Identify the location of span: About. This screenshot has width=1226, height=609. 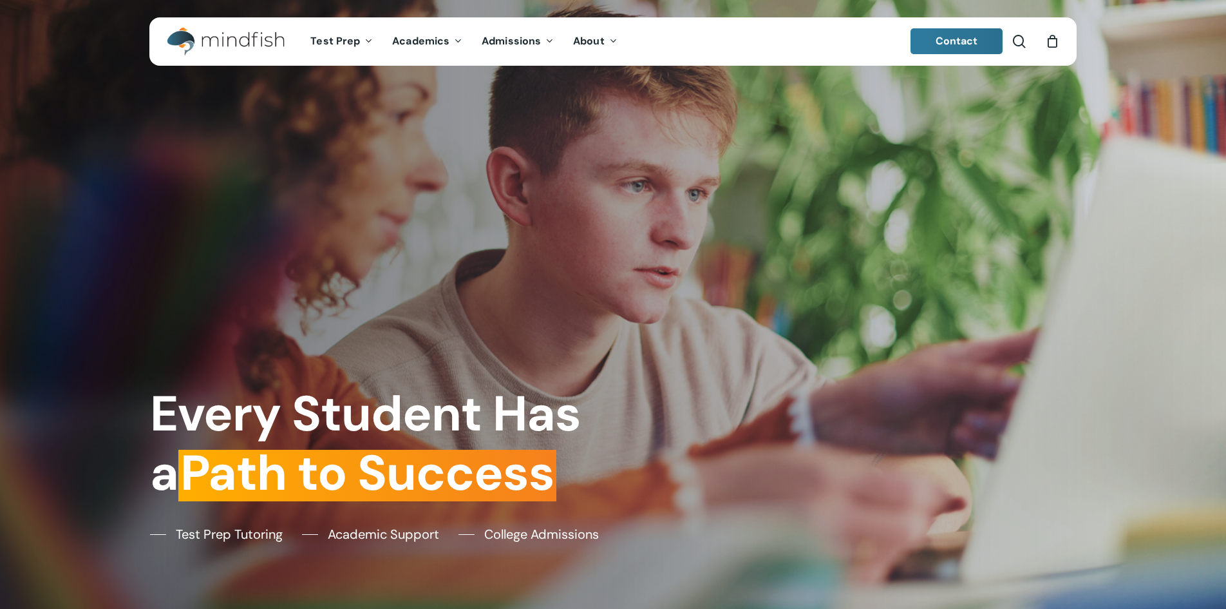
(589, 41).